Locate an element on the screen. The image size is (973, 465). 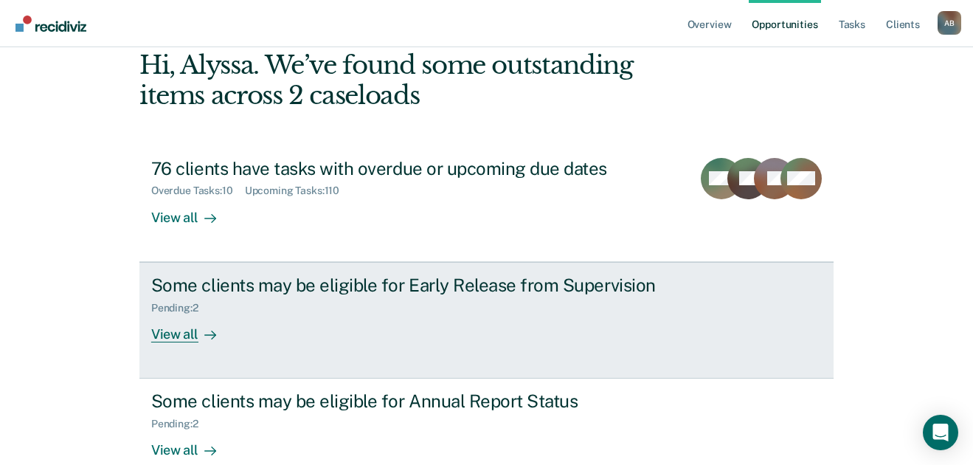
div: Open Intercom Messenger is located at coordinates (941, 432).